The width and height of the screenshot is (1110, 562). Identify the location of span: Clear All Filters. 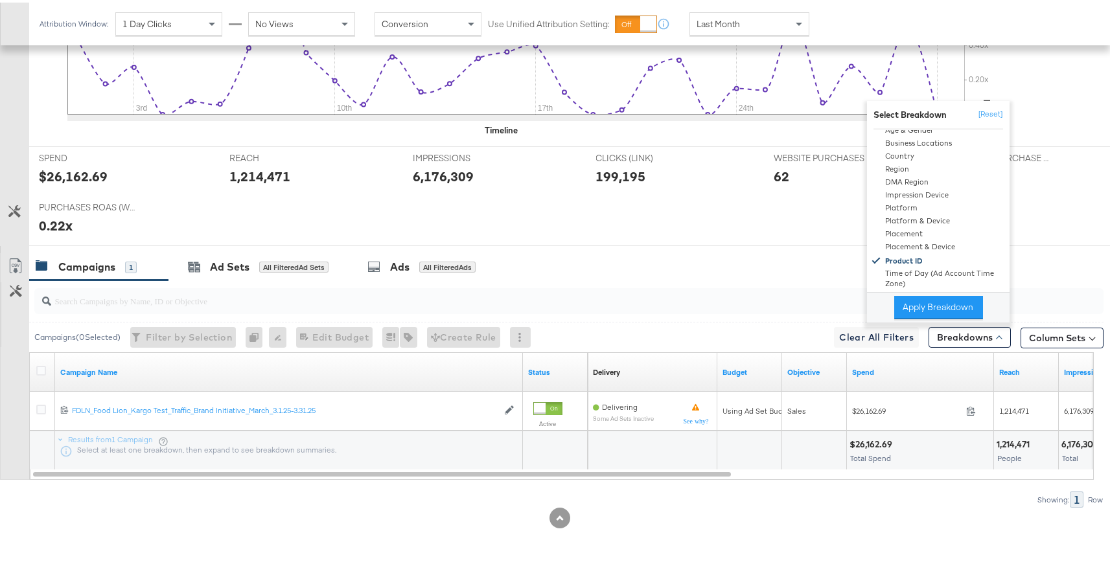
(876, 335).